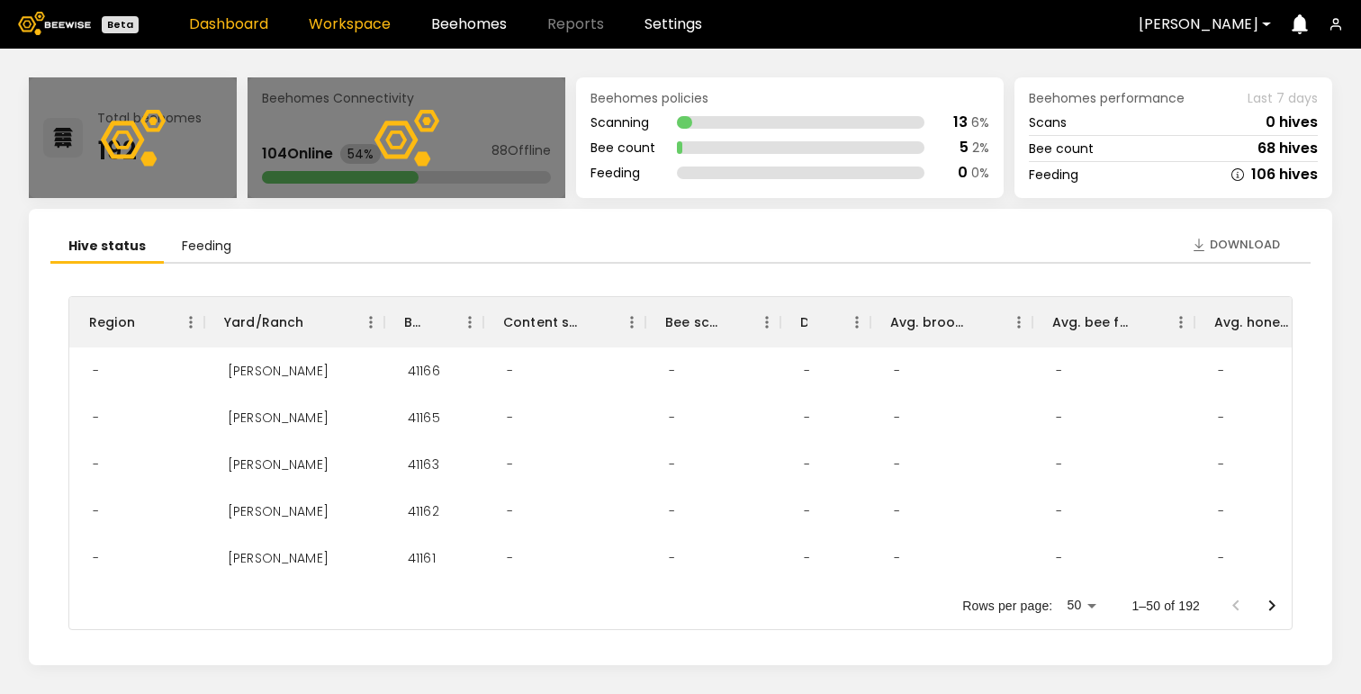 The image size is (1361, 694). I want to click on div: 41162, so click(423, 511).